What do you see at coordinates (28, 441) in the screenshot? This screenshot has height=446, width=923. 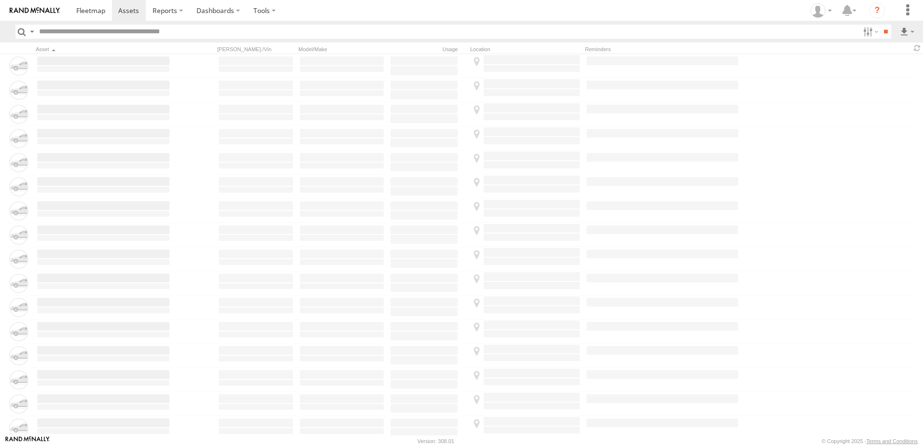 I see `a: Visit our Website` at bounding box center [28, 441].